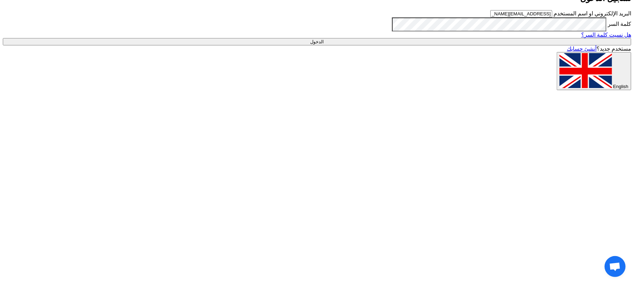 The image size is (634, 284). Describe the element at coordinates (317, 42) in the screenshot. I see `input: الدخول` at that location.